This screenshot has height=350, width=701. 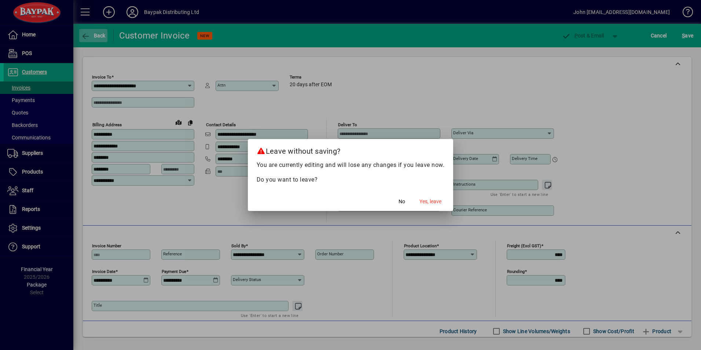 I want to click on span: Yes, leave, so click(x=430, y=201).